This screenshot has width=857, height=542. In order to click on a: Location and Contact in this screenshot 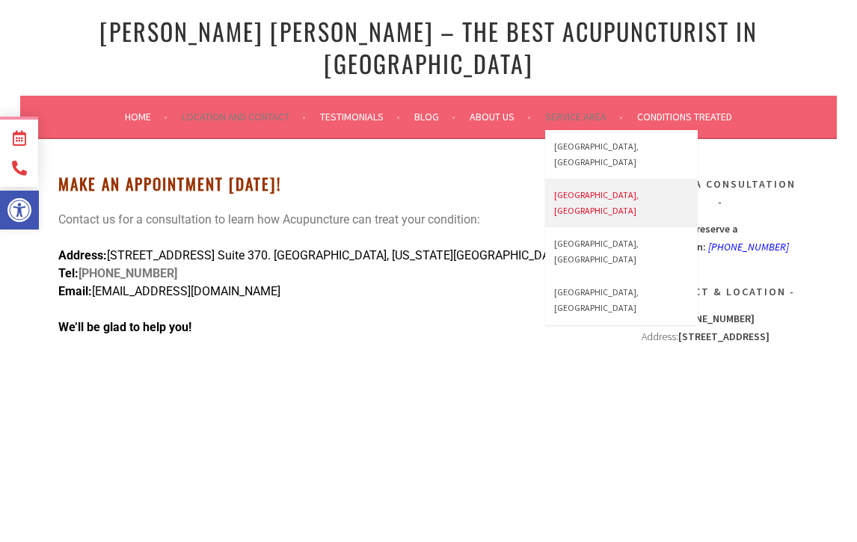, I will do `click(244, 117)`.